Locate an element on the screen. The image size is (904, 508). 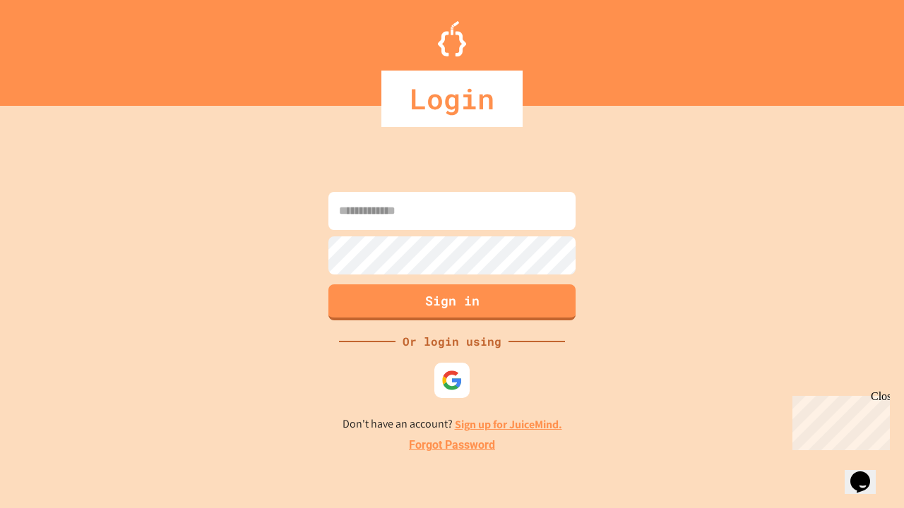
div: Chat with us now!Close is located at coordinates (52, 47).